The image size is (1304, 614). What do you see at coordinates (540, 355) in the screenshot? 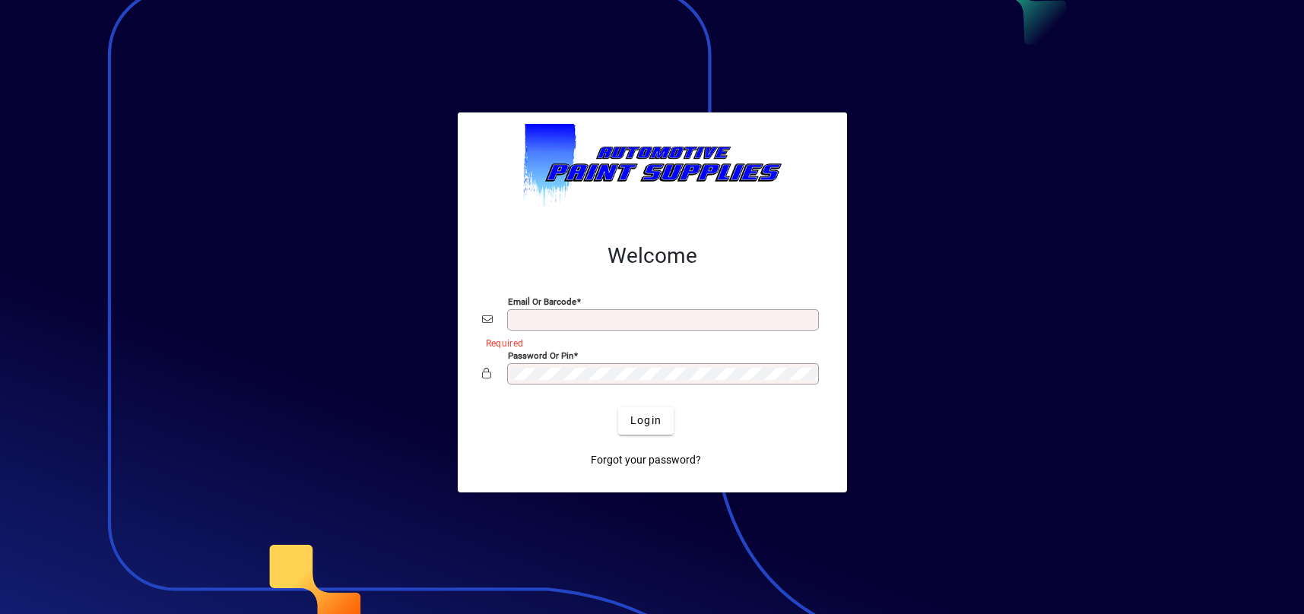
I see `mat-label: Password or Pin` at bounding box center [540, 355].